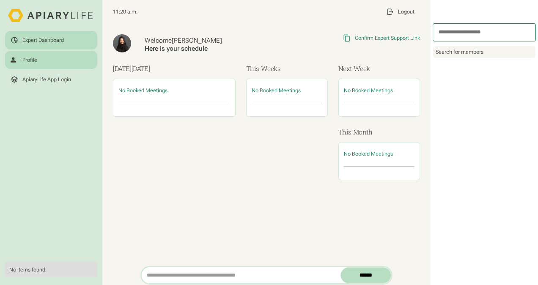 Image resolution: width=538 pixels, height=285 pixels. I want to click on div: Welcome, so click(213, 41).